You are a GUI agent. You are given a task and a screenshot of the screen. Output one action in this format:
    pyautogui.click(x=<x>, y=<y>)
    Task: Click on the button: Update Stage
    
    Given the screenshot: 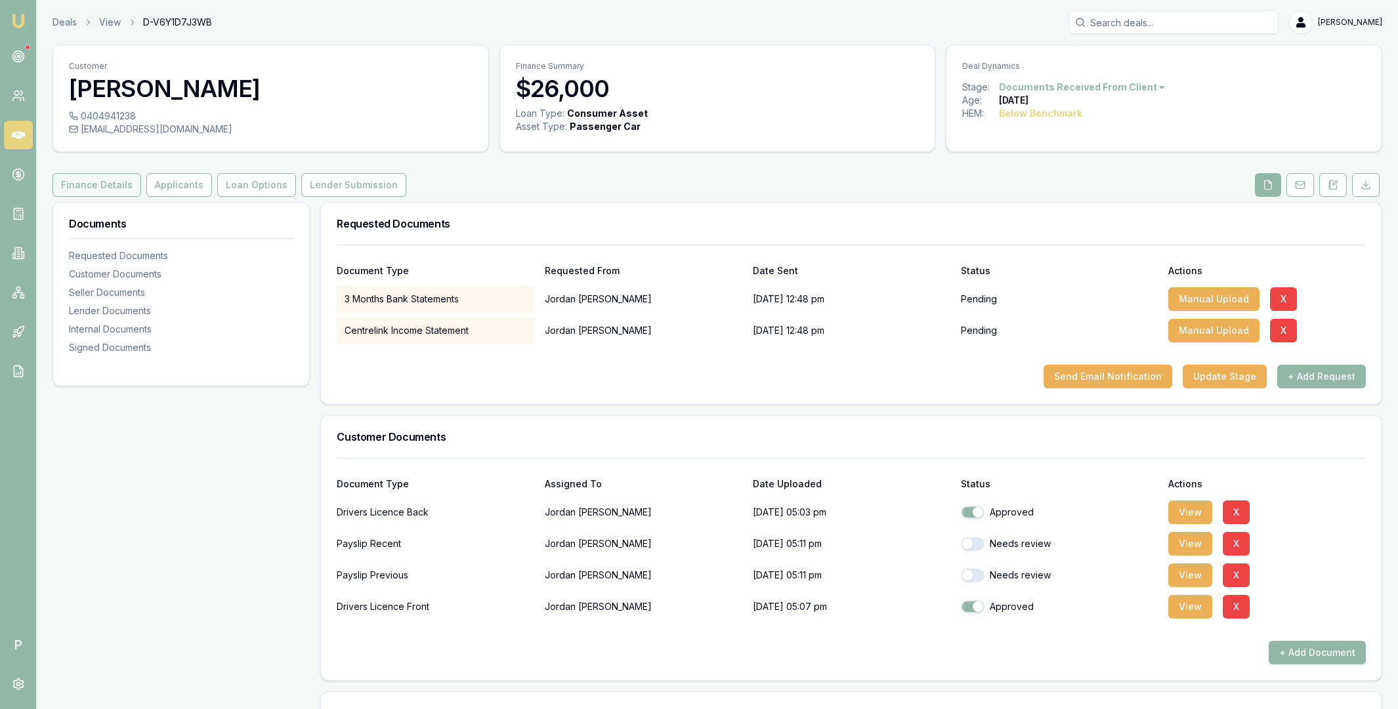 What is the action you would take?
    pyautogui.click(x=1224, y=377)
    